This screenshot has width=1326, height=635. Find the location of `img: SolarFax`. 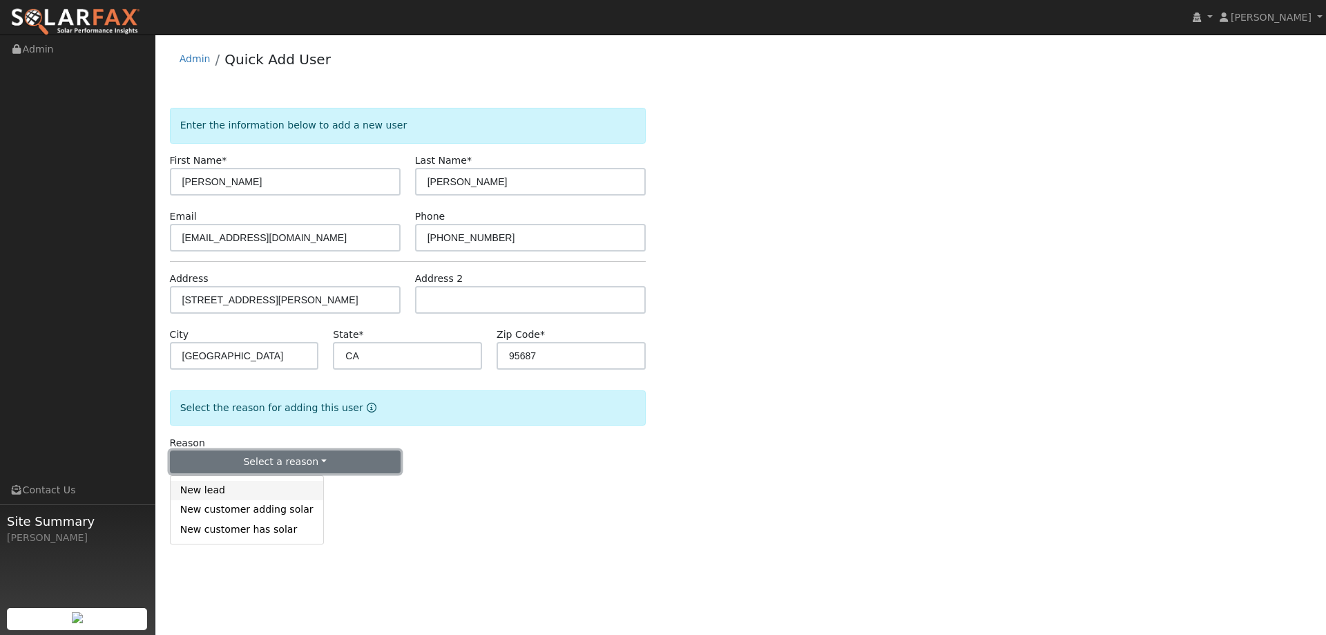

img: SolarFax is located at coordinates (75, 22).